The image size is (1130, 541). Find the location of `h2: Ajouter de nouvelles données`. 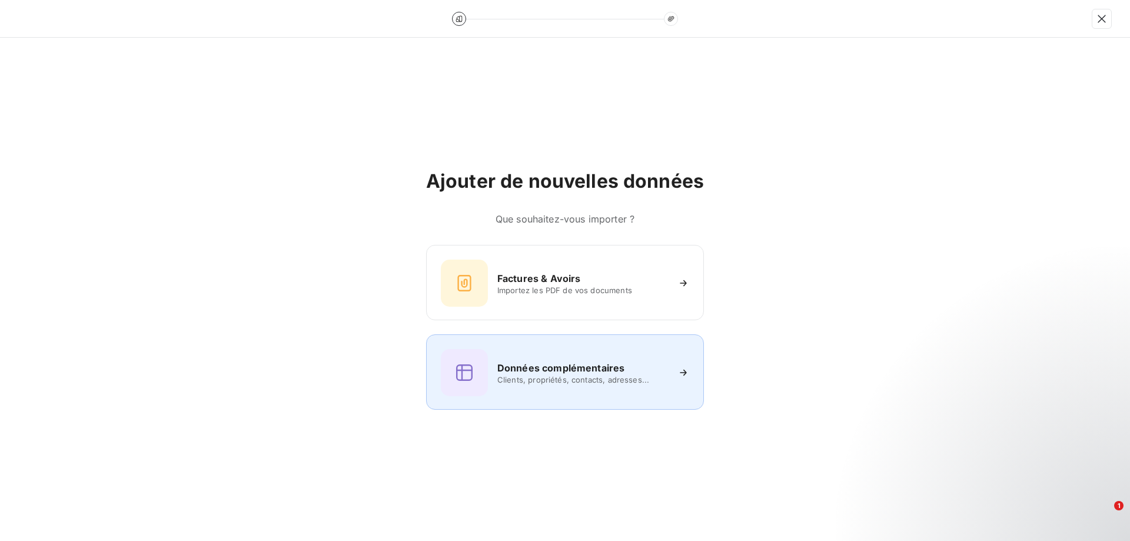

h2: Ajouter de nouvelles données is located at coordinates (565, 181).